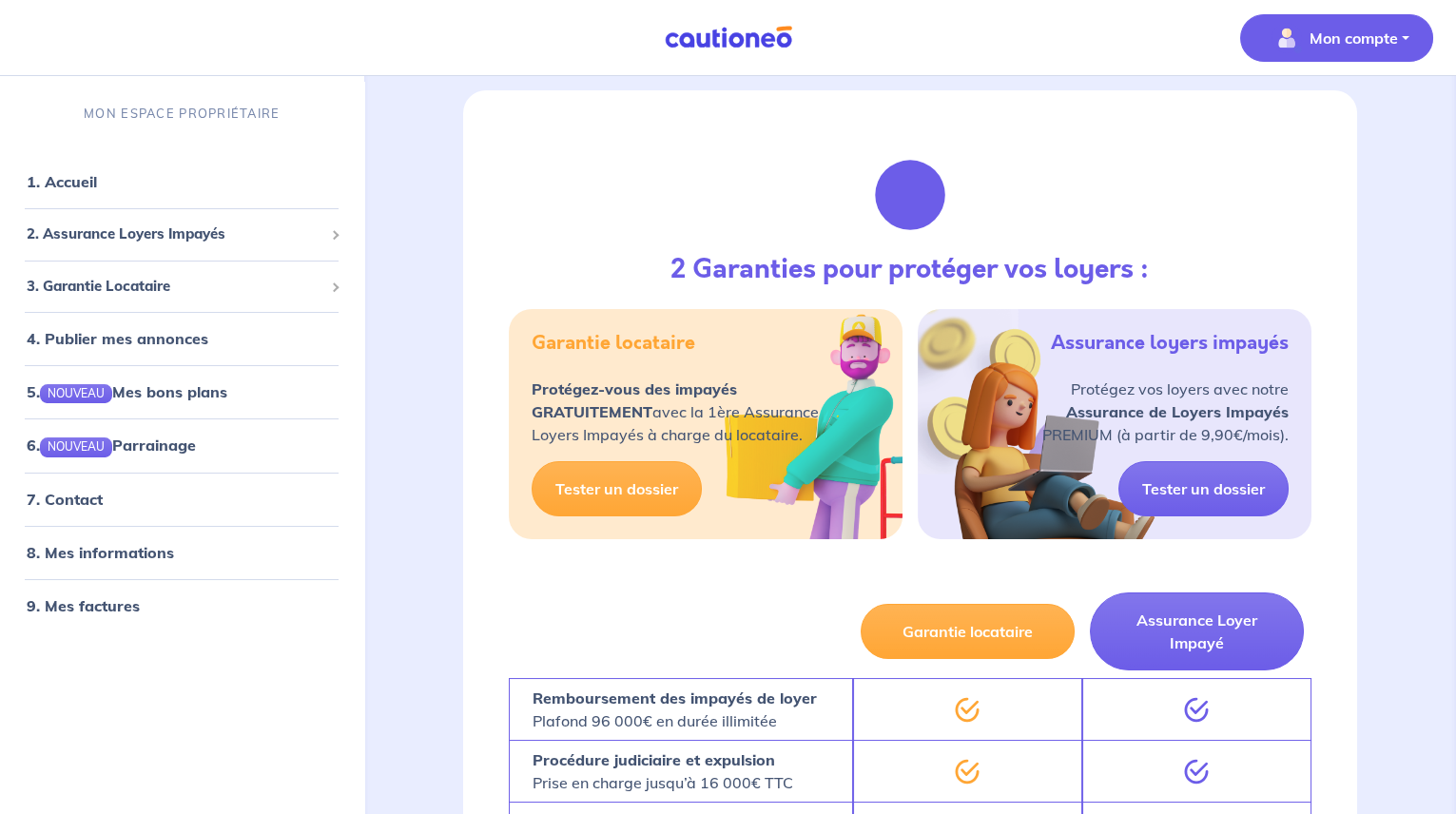 Image resolution: width=1456 pixels, height=814 pixels. I want to click on a: 4. Publier mes annonces, so click(117, 338).